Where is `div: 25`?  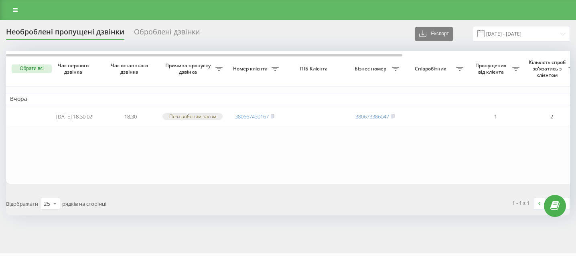
div: 25 is located at coordinates (47, 204).